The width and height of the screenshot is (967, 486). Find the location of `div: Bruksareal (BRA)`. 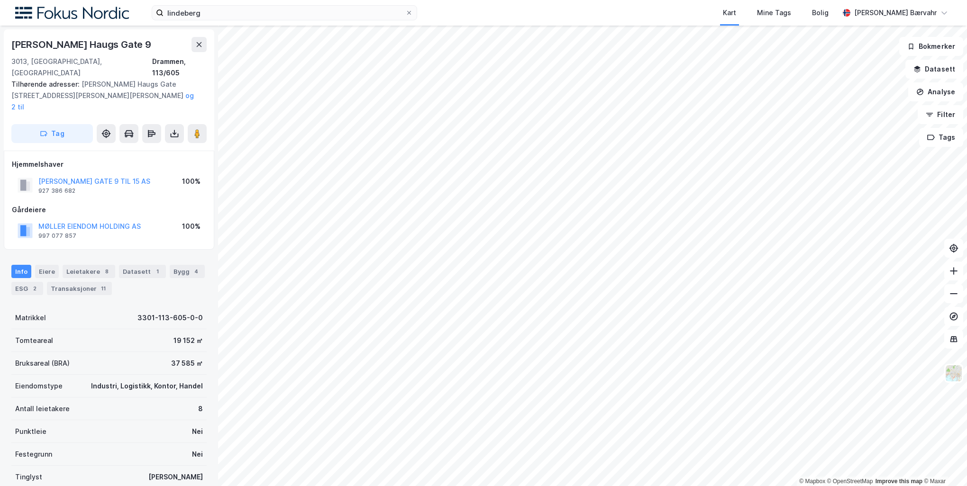

div: Bruksareal (BRA) is located at coordinates (42, 364).